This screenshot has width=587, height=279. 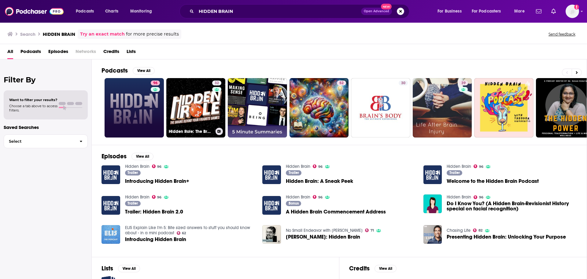 What do you see at coordinates (573, 11) in the screenshot?
I see `button: Show profile menu` at bounding box center [573, 11].